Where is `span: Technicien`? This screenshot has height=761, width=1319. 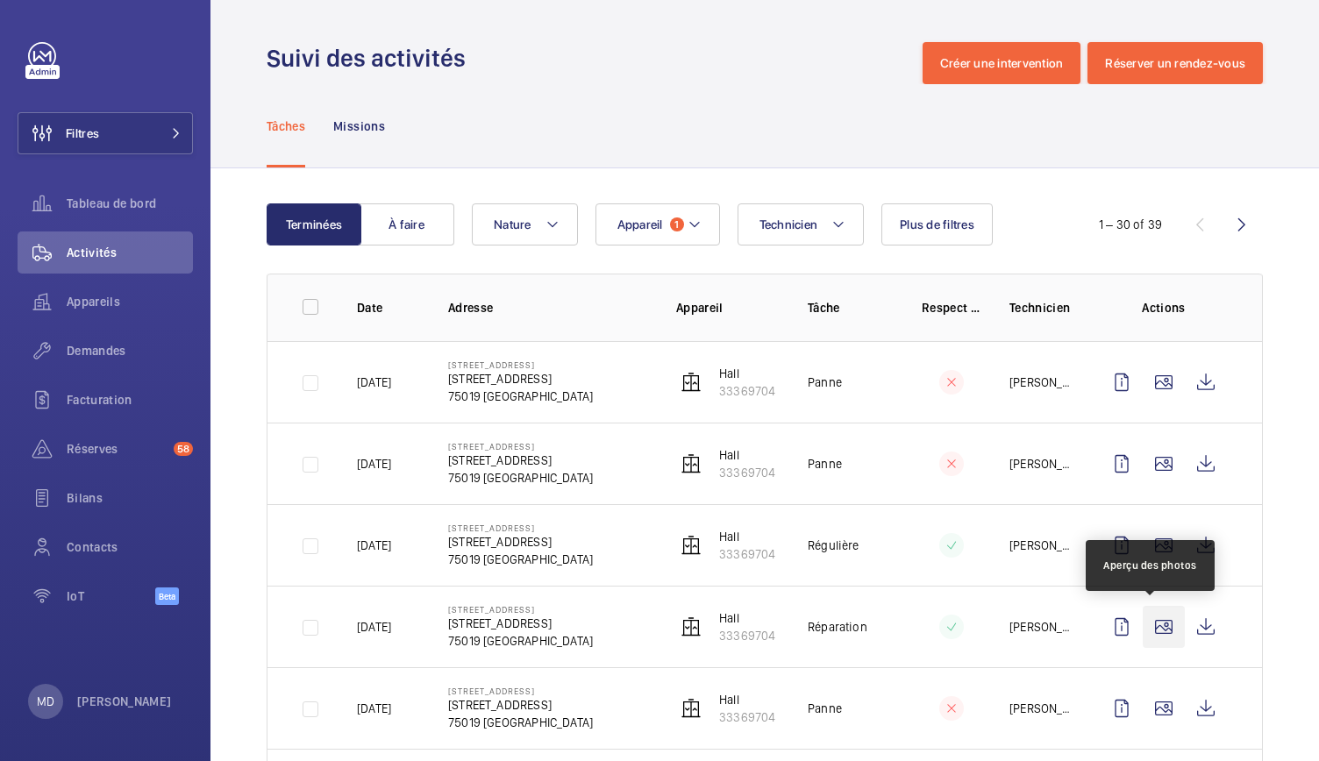 span: Technicien is located at coordinates (788, 224).